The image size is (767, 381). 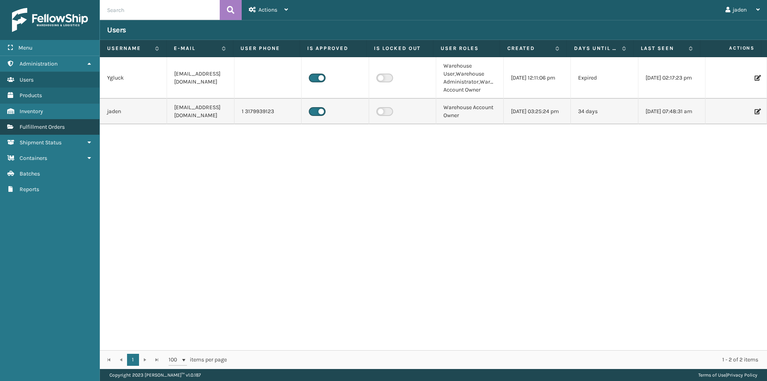 What do you see at coordinates (31, 111) in the screenshot?
I see `span: Inventory` at bounding box center [31, 111].